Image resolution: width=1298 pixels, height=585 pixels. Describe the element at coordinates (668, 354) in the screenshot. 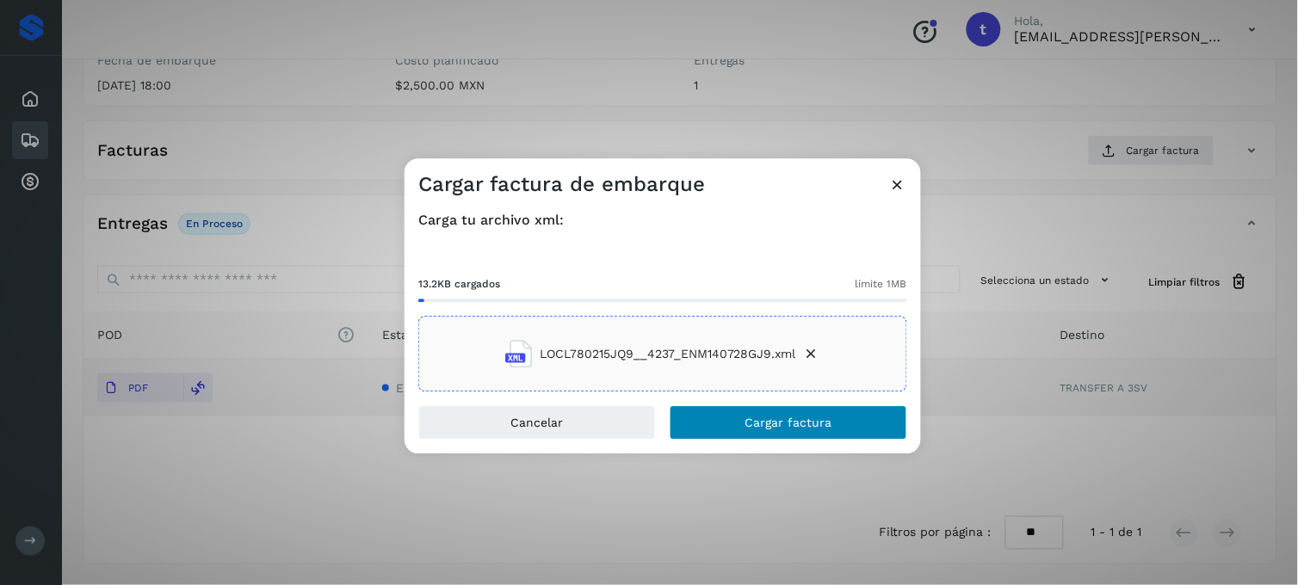

I see `span: LOCL780215JQ9__4237_ENM140728GJ9.xml` at that location.